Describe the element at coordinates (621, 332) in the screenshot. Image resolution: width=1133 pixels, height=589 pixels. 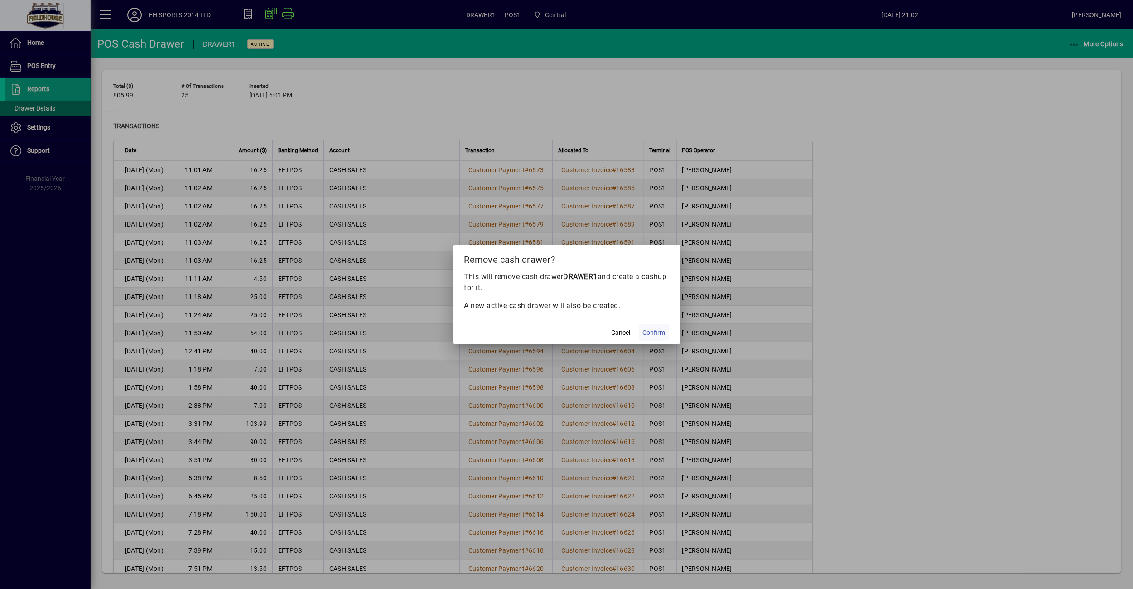
I see `span: Cancel` at that location.